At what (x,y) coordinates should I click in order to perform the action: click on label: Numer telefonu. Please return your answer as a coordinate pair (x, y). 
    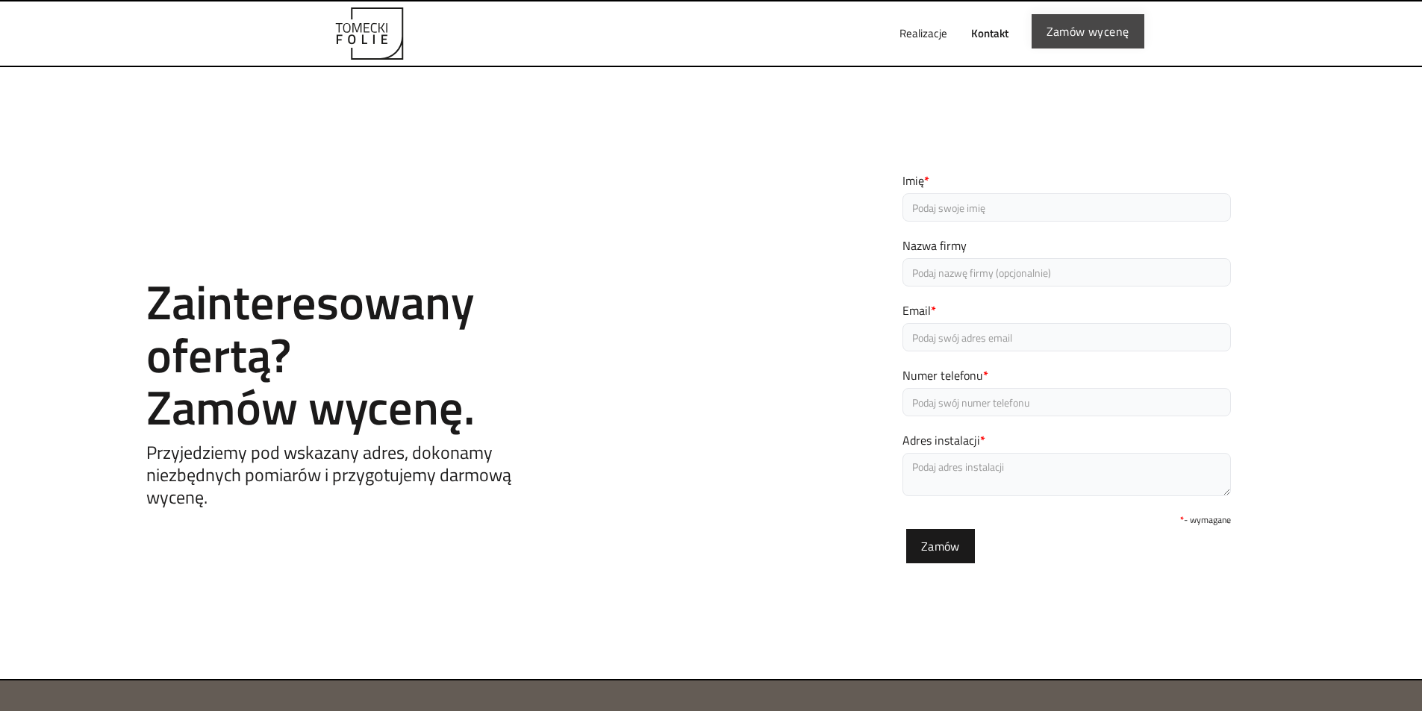
    Looking at the image, I should click on (1067, 375).